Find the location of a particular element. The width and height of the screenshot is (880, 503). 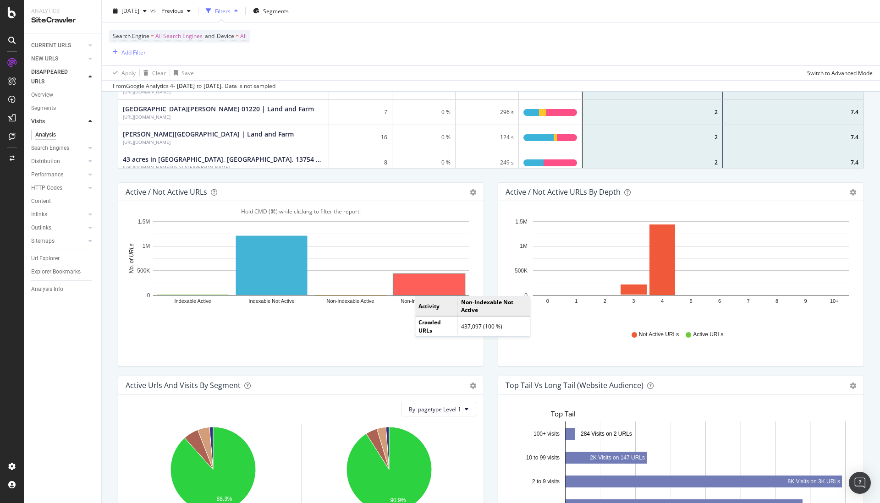

div: Performance is located at coordinates (47, 175).